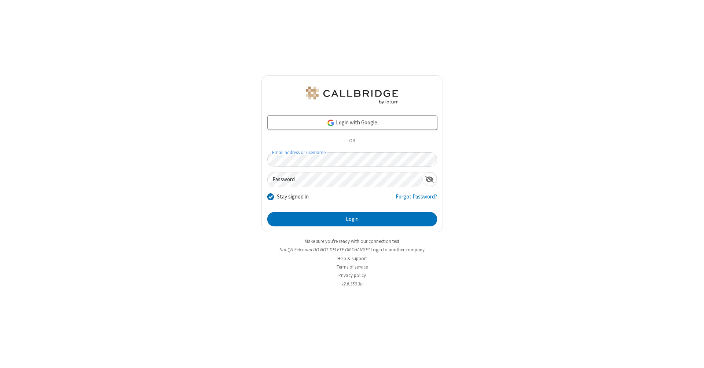 The image size is (704, 368). Describe the element at coordinates (352, 258) in the screenshot. I see `a: Help & support` at that location.